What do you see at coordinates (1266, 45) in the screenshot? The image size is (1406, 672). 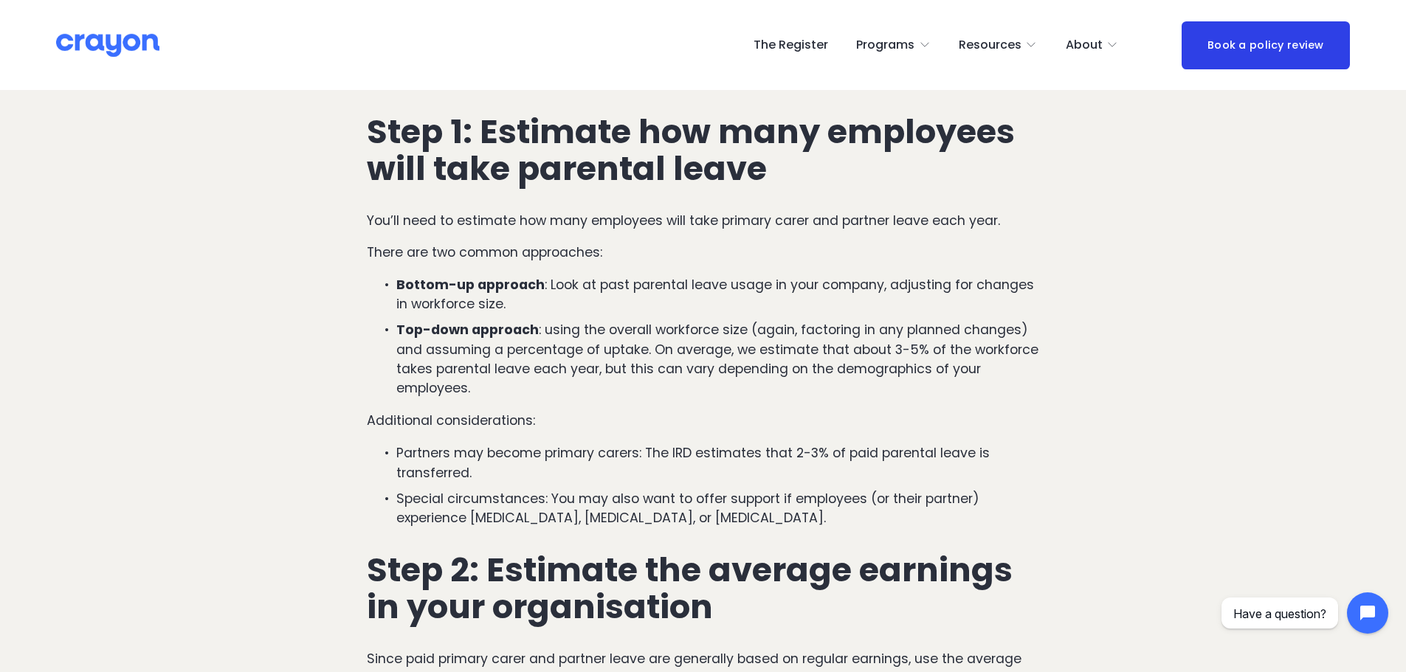 I see `a: Book a policy review` at bounding box center [1266, 45].